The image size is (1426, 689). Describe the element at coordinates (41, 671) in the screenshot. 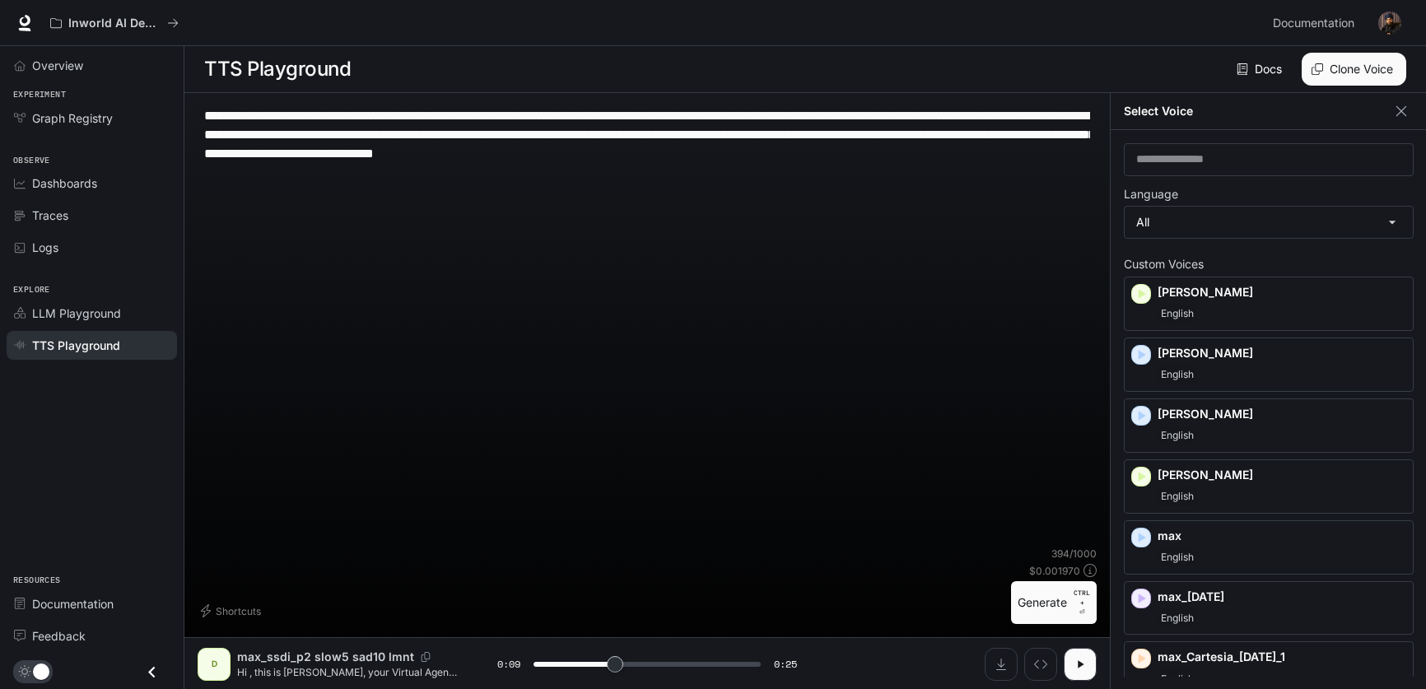

I see `span: Dark mode toggle` at that location.